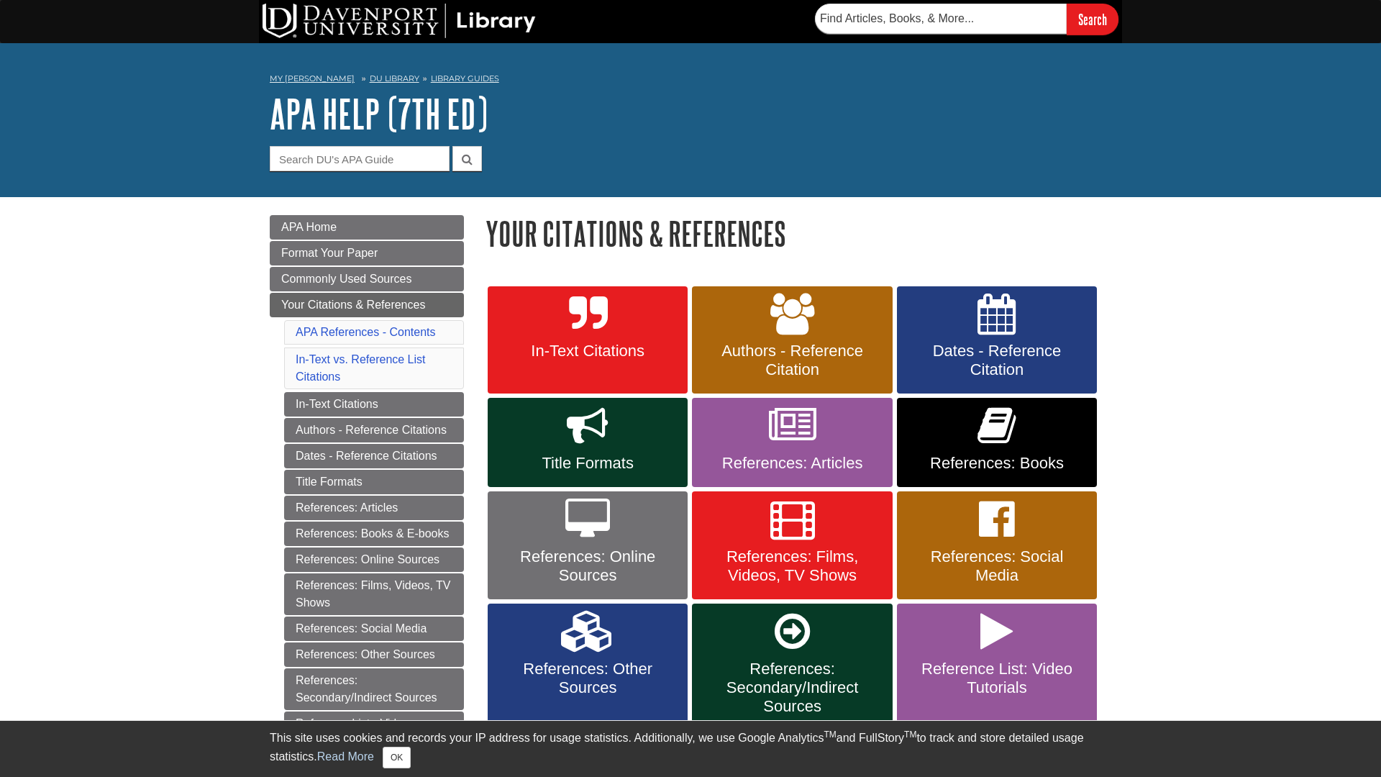  Describe the element at coordinates (394, 78) in the screenshot. I see `a: DU Library` at that location.